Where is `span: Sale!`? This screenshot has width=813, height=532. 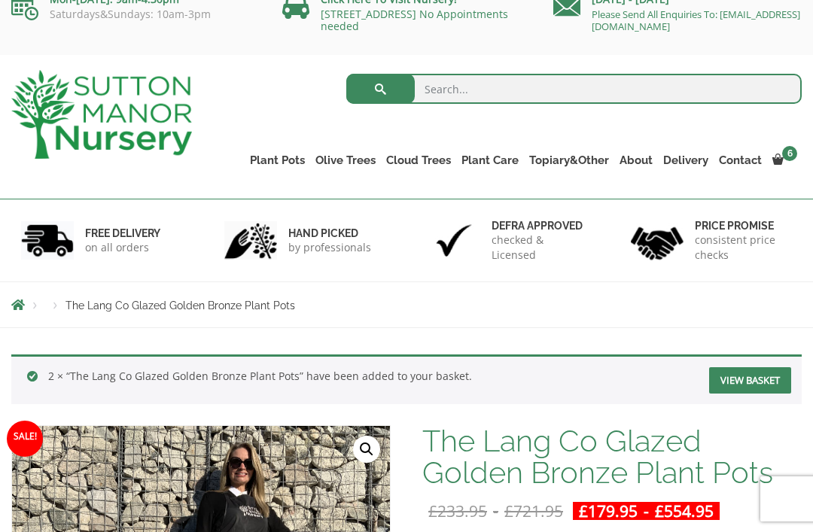
span: Sale! is located at coordinates (25, 439).